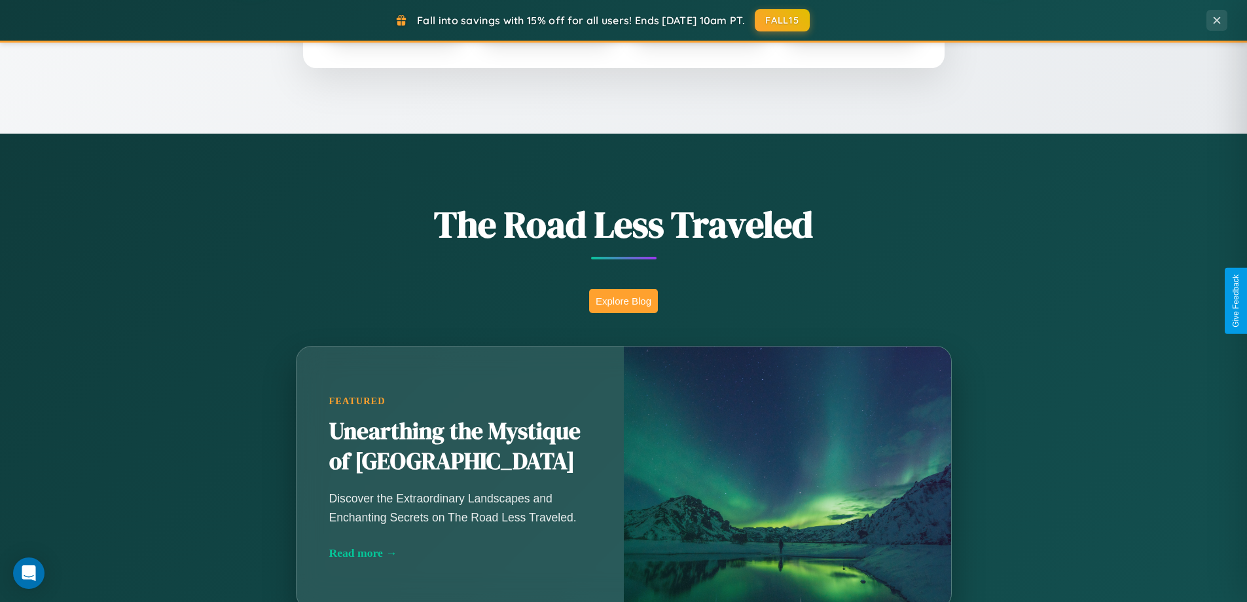  Describe the element at coordinates (460, 401) in the screenshot. I see `div: Featured` at that location.